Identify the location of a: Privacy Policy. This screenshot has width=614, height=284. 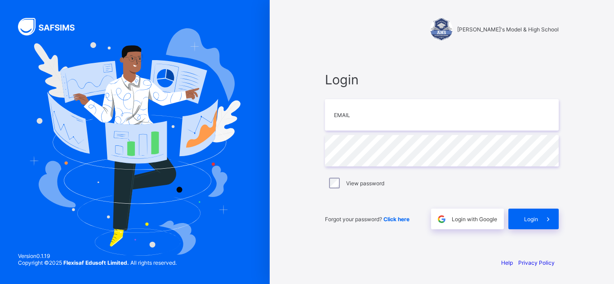
(536, 263).